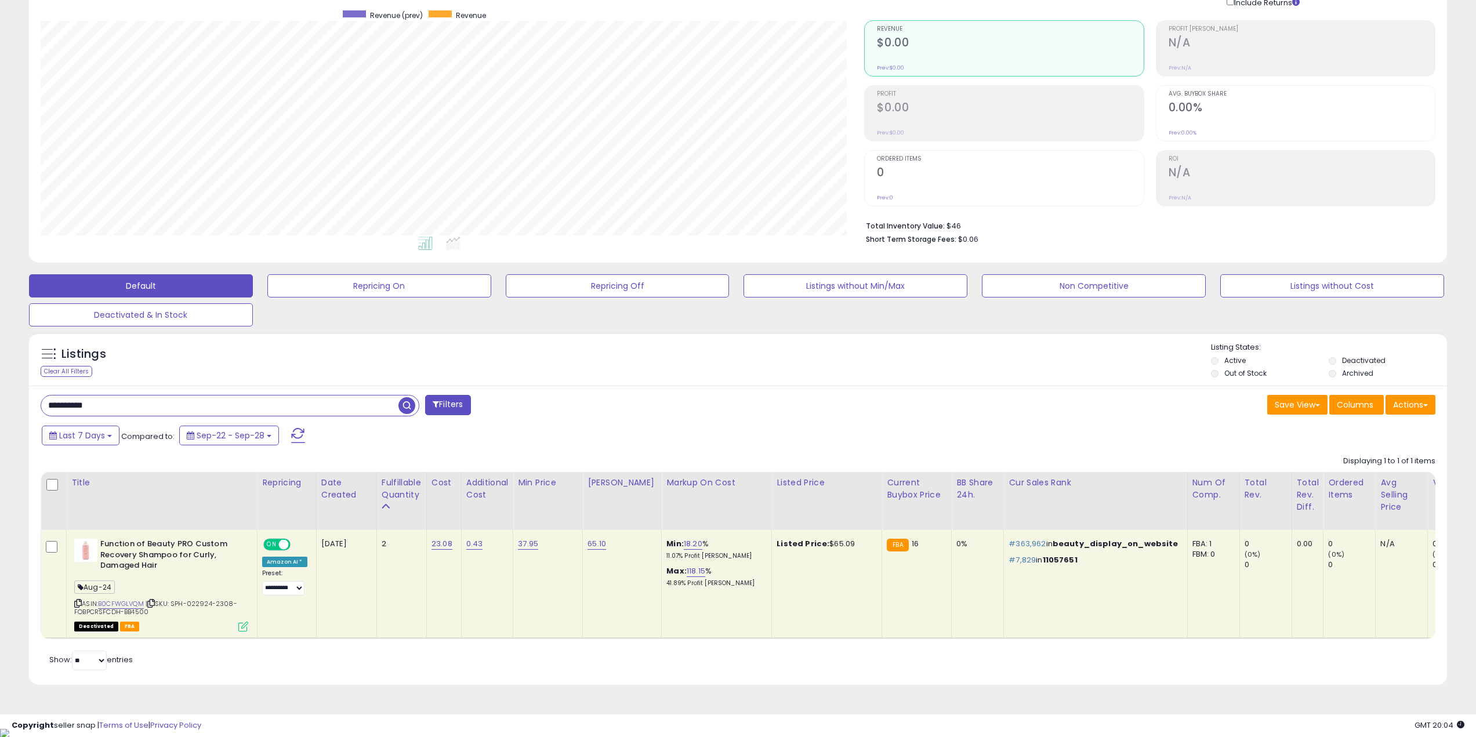 The height and width of the screenshot is (737, 1476). I want to click on span: Profit, so click(1010, 94).